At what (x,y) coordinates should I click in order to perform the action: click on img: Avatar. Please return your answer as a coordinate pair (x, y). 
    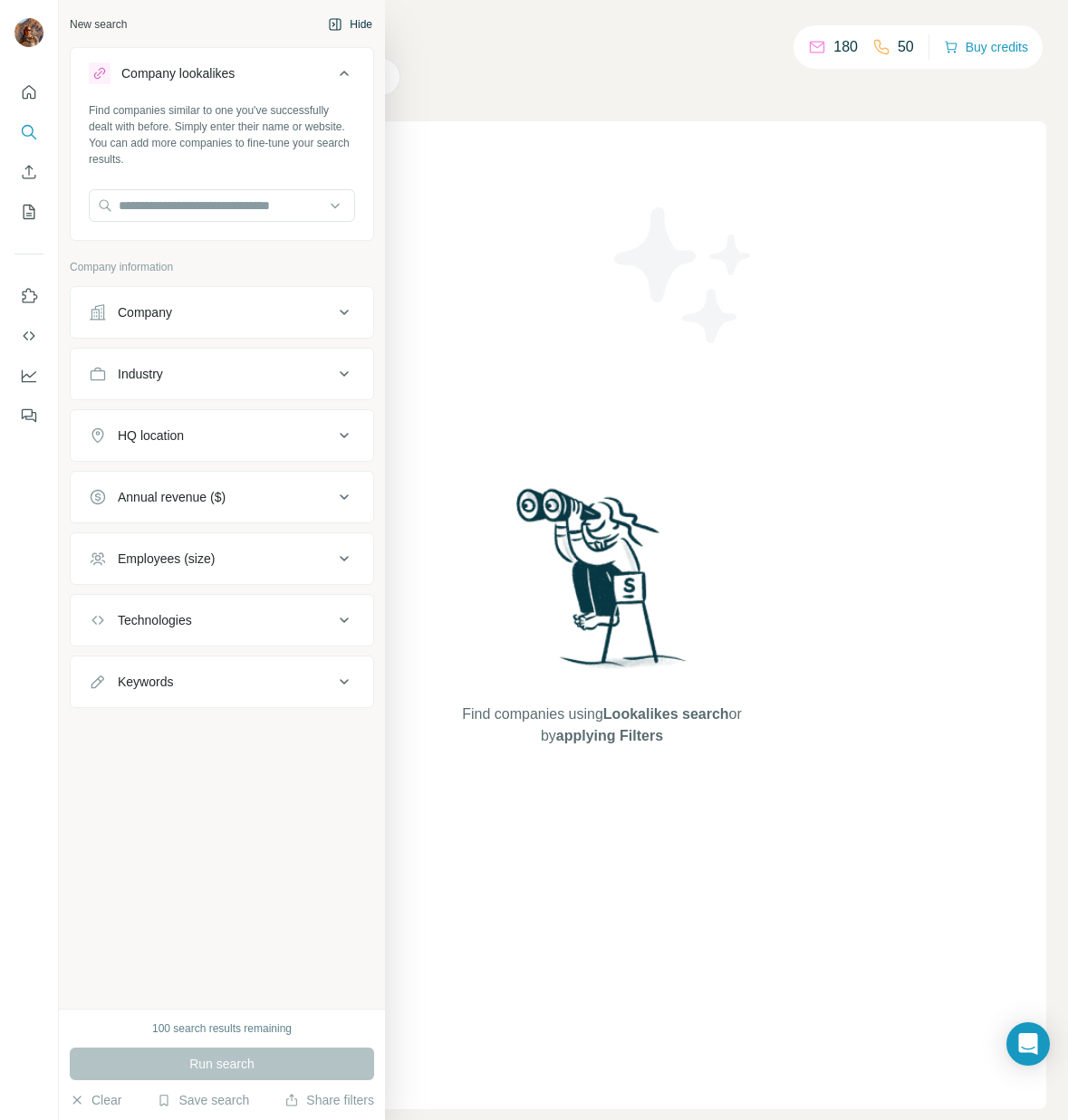
    Looking at the image, I should click on (29, 33).